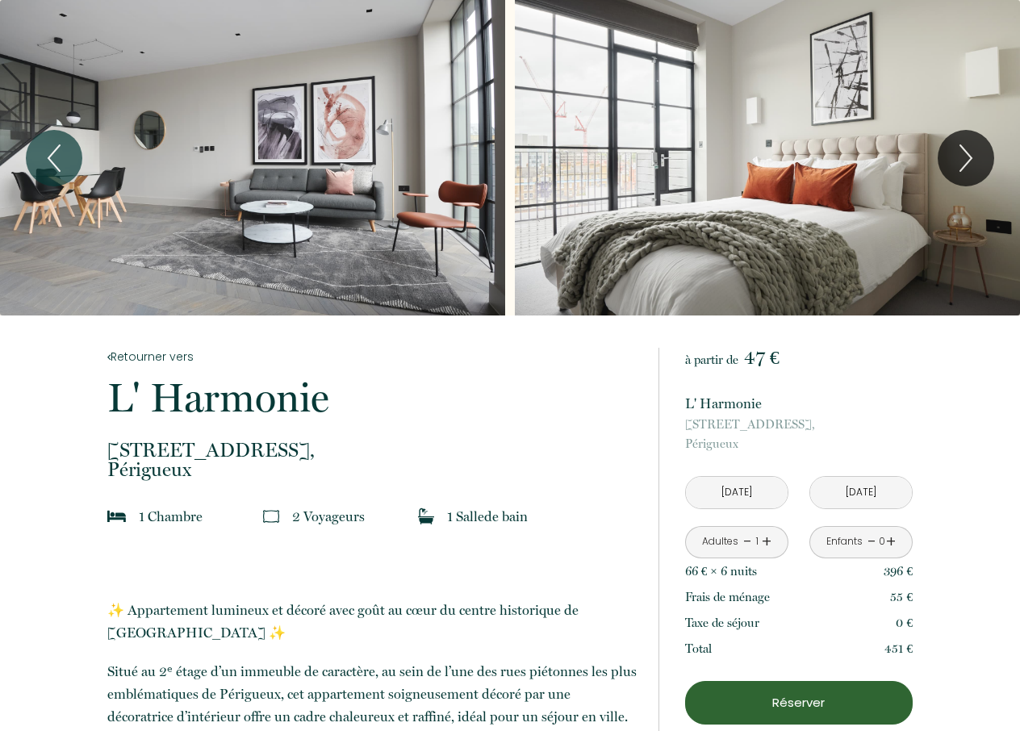  Describe the element at coordinates (271, 516) in the screenshot. I see `img: guests` at that location.